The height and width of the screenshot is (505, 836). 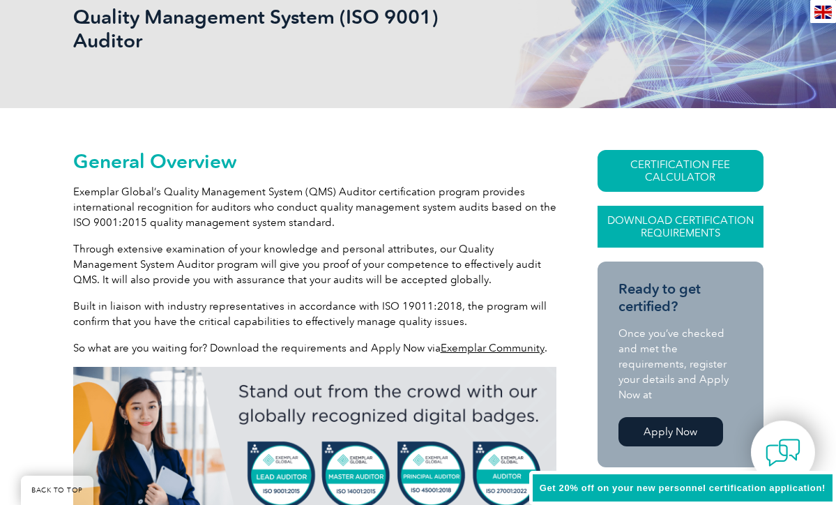 I want to click on p: So what are you waiting for? Download the requirements and Apply Now via ., so click(x=315, y=348).